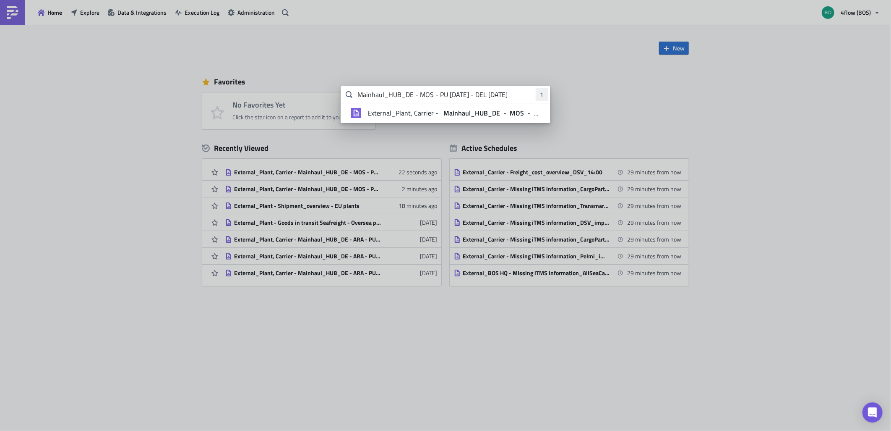  Describe the element at coordinates (873, 412) in the screenshot. I see `div: Open Intercom Messenger` at that location.